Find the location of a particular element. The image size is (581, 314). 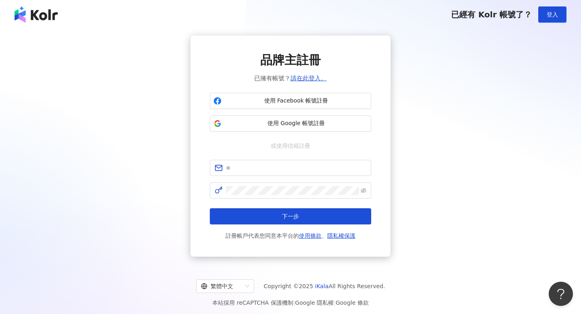

span: 下一步 is located at coordinates (291, 216).